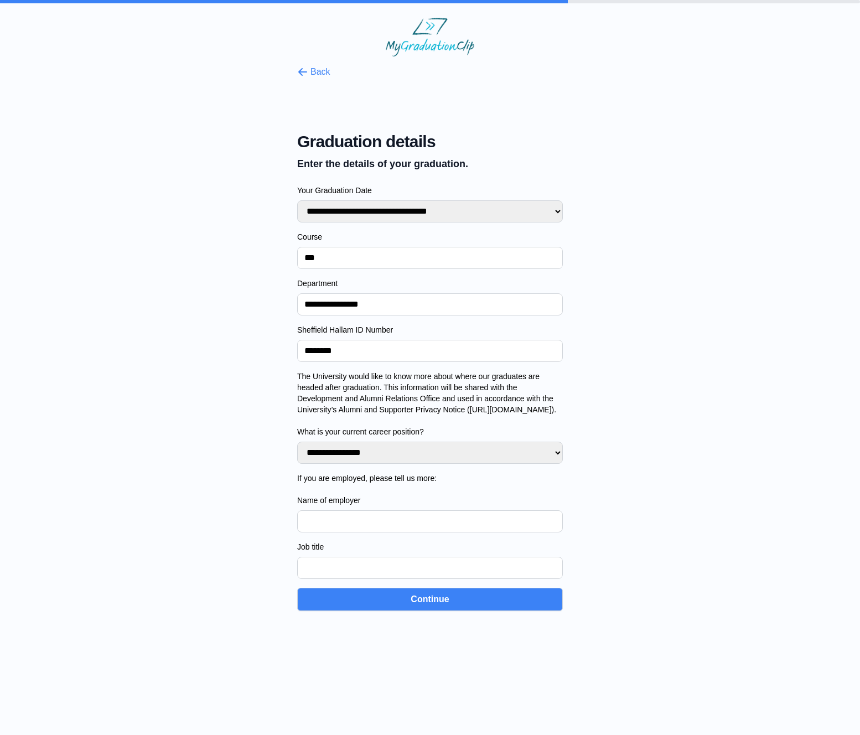 This screenshot has width=860, height=735. What do you see at coordinates (430, 164) in the screenshot?
I see `p: Enter the details of your graduation.` at bounding box center [430, 164].